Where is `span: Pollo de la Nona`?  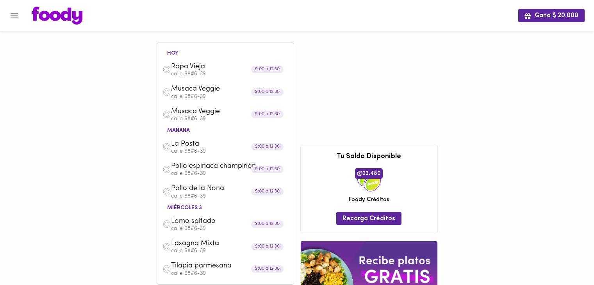
span: Pollo de la Nona is located at coordinates (216, 189).